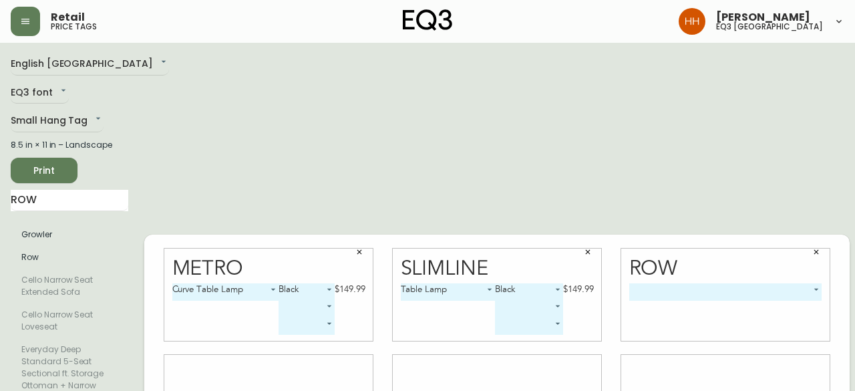  I want to click on div: Small Hang Tag, so click(57, 121).